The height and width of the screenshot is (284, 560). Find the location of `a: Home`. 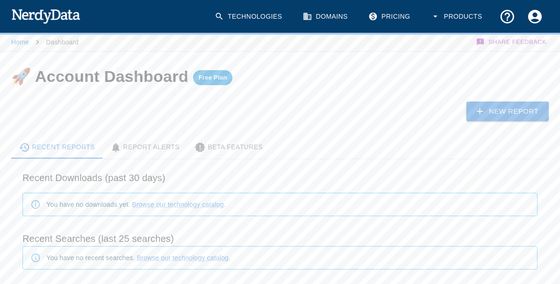

a: Home is located at coordinates (20, 42).